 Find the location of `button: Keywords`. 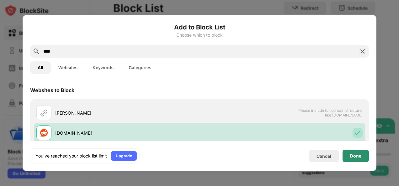

button: Keywords is located at coordinates (103, 68).